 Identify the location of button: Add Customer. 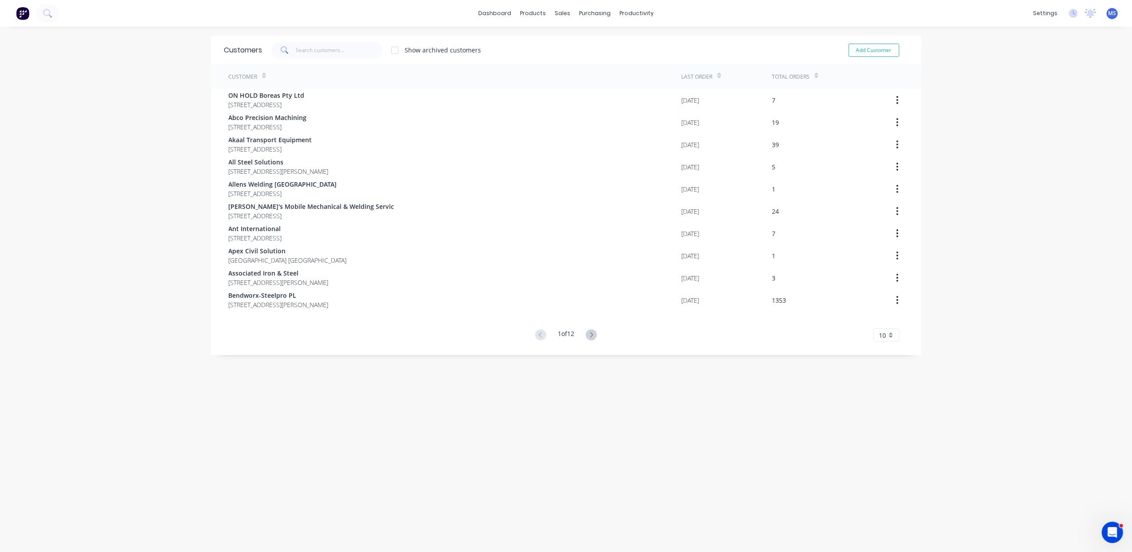
(874, 50).